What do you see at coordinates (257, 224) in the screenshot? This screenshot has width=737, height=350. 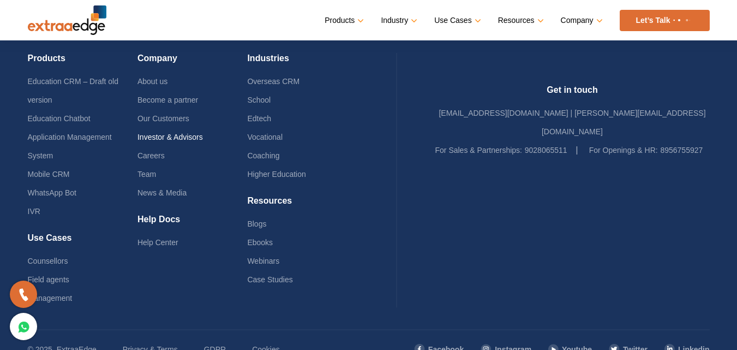 I see `a: Blogs` at bounding box center [257, 224].